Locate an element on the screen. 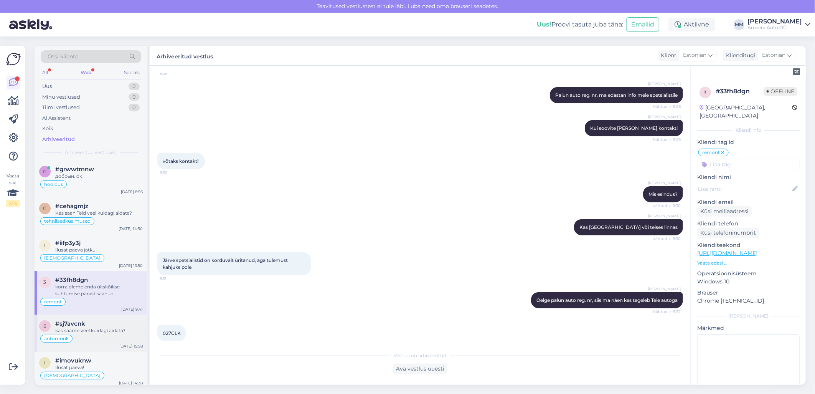  span: #iifp3y3j is located at coordinates (68, 243).